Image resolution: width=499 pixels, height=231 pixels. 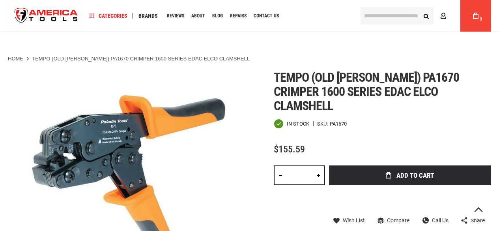 I want to click on button: Search, so click(x=426, y=16).